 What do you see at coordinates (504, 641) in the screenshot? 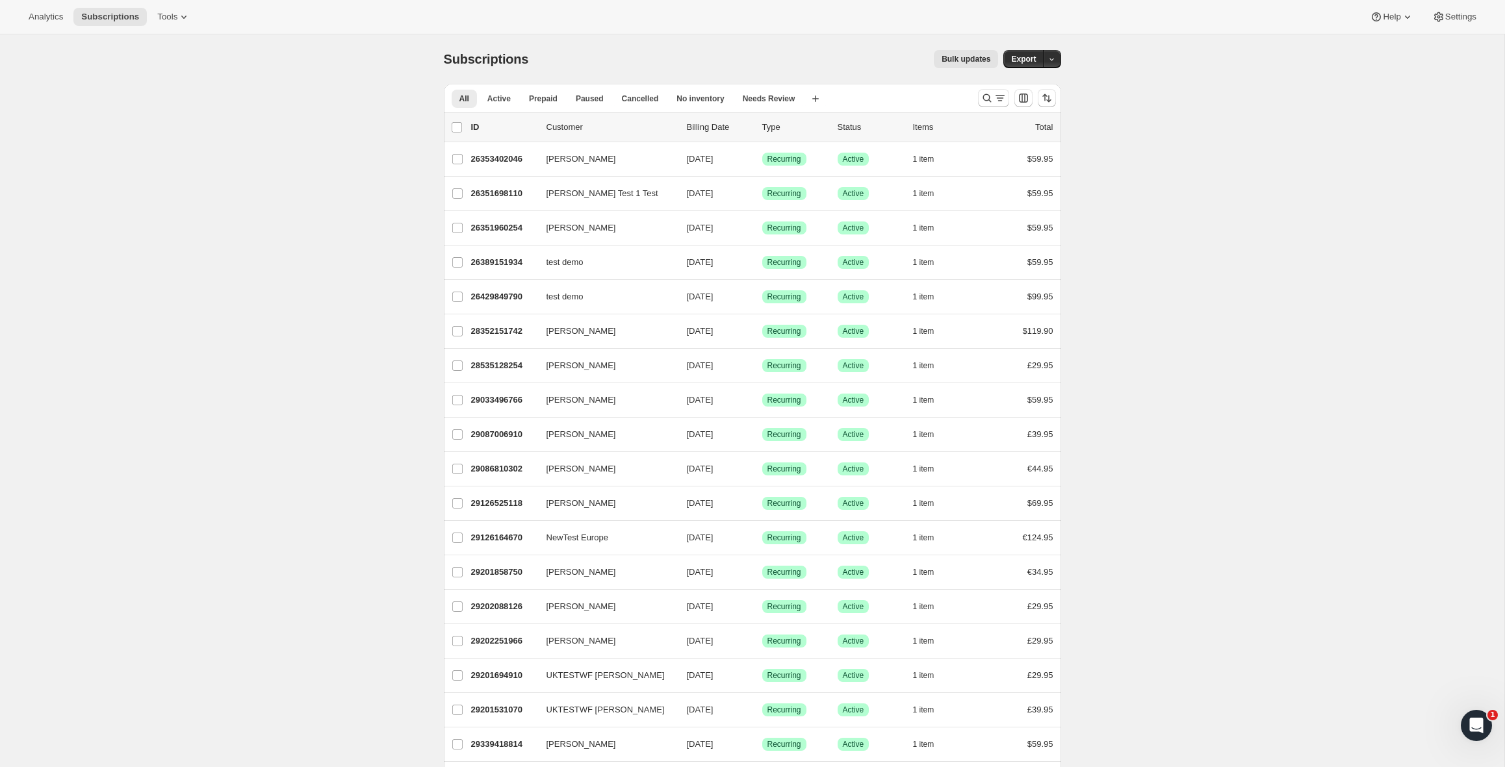
I see `p: 29202251966` at bounding box center [504, 641].